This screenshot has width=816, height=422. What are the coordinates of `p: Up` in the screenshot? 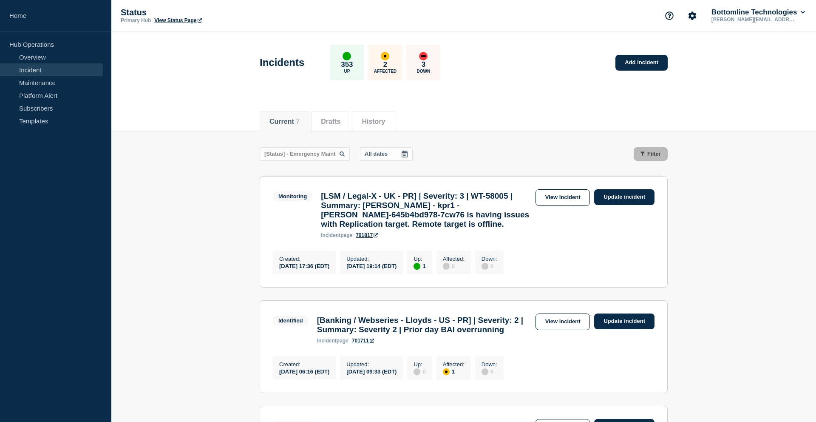 It's located at (347, 71).